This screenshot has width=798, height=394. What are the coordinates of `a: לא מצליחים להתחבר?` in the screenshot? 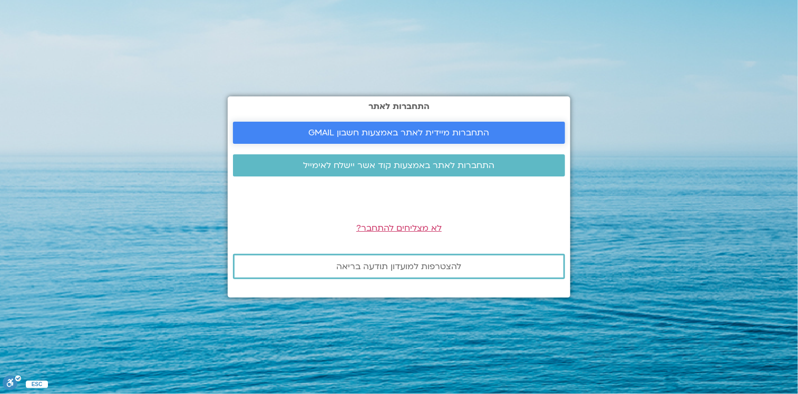 It's located at (399, 228).